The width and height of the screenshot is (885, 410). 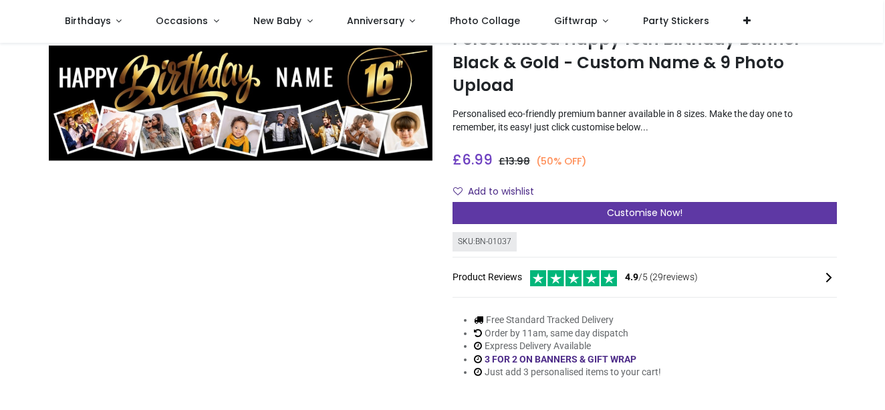 What do you see at coordinates (88, 21) in the screenshot?
I see `span: Birthdays` at bounding box center [88, 21].